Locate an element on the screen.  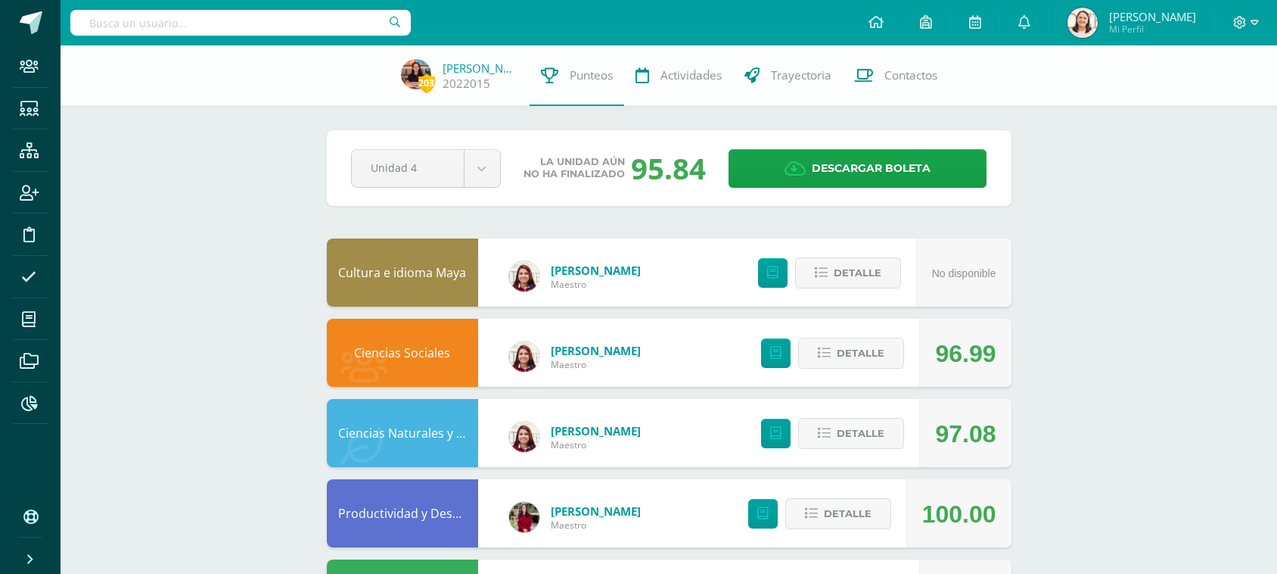
span: Descargar boleta is located at coordinates (871, 168).